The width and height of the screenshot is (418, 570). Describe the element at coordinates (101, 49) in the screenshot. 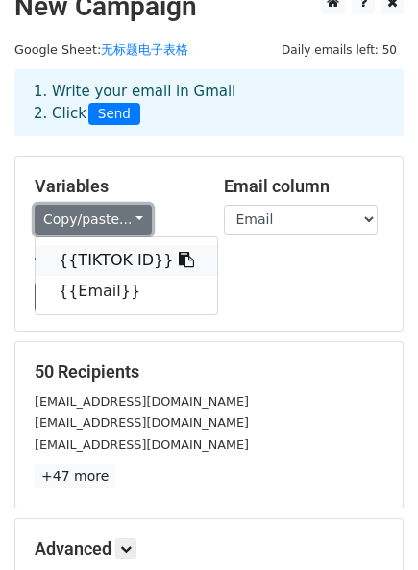

I see `small: Google Sheet:` at that location.